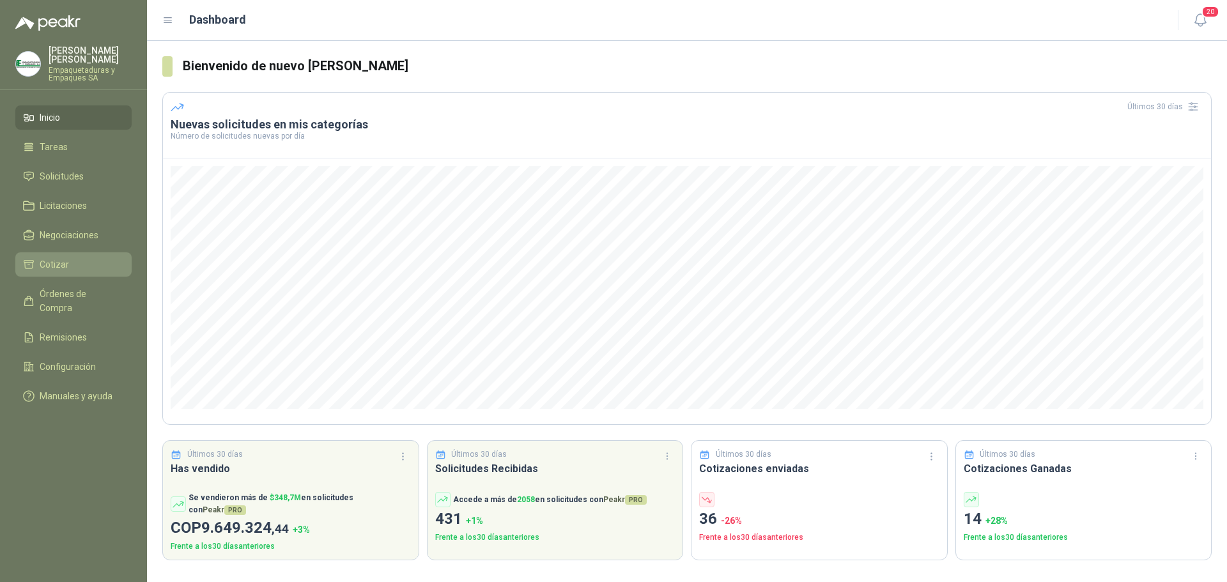 The width and height of the screenshot is (1227, 582). Describe the element at coordinates (73, 337) in the screenshot. I see `a: Remisiones` at that location.